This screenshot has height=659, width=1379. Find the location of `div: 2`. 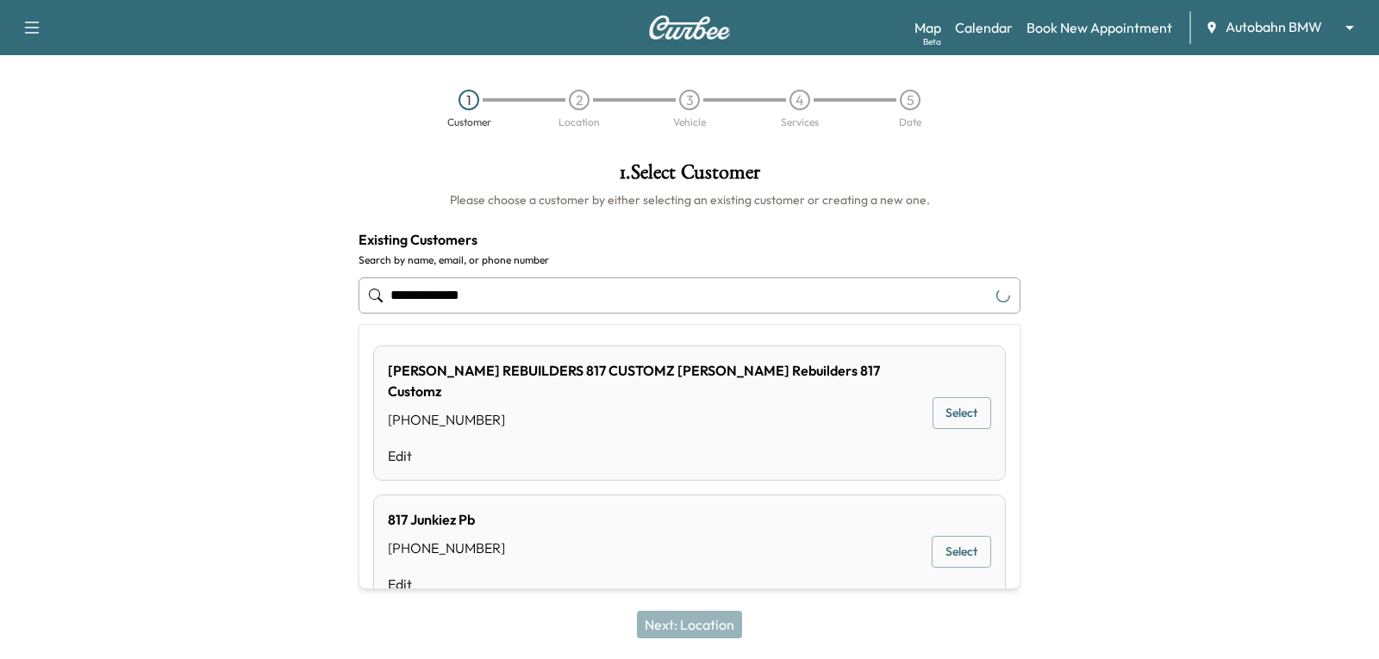

div: 2 is located at coordinates (579, 100).